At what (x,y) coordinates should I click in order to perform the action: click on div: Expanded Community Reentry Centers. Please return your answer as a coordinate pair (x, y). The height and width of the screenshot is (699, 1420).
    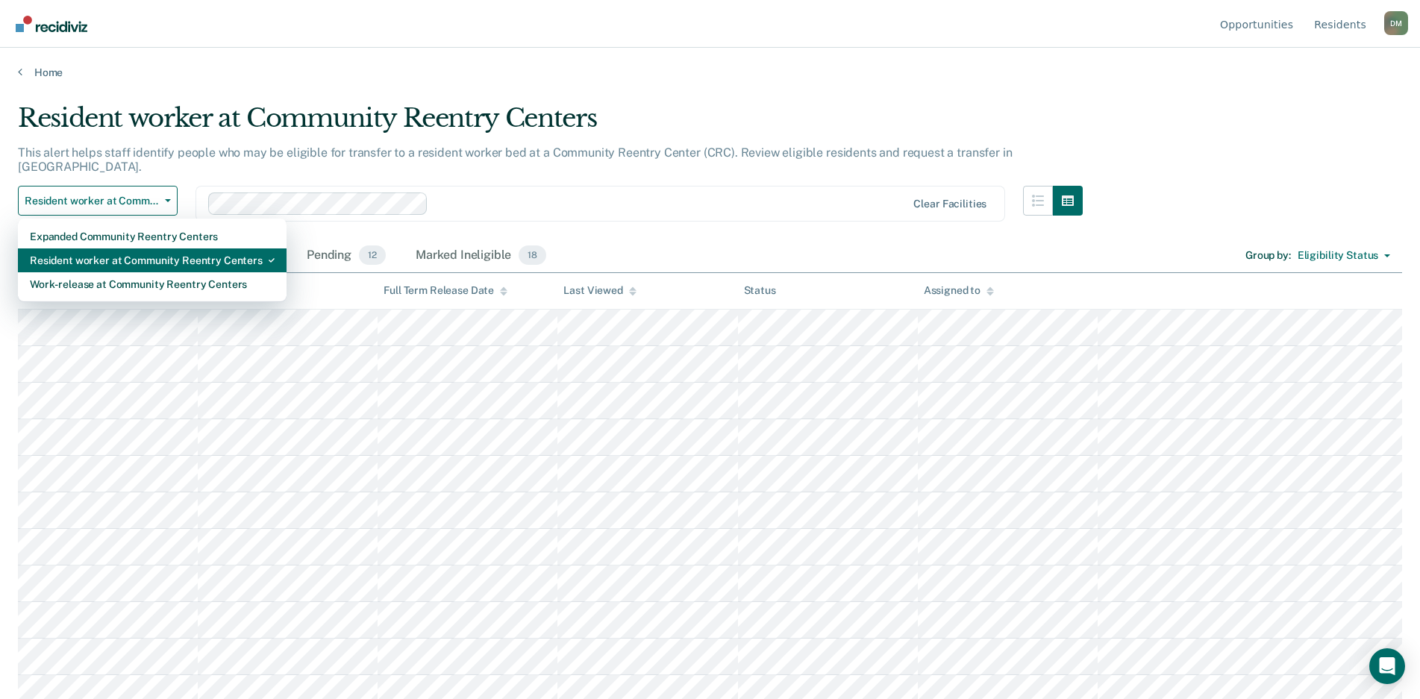
    Looking at the image, I should click on (152, 236).